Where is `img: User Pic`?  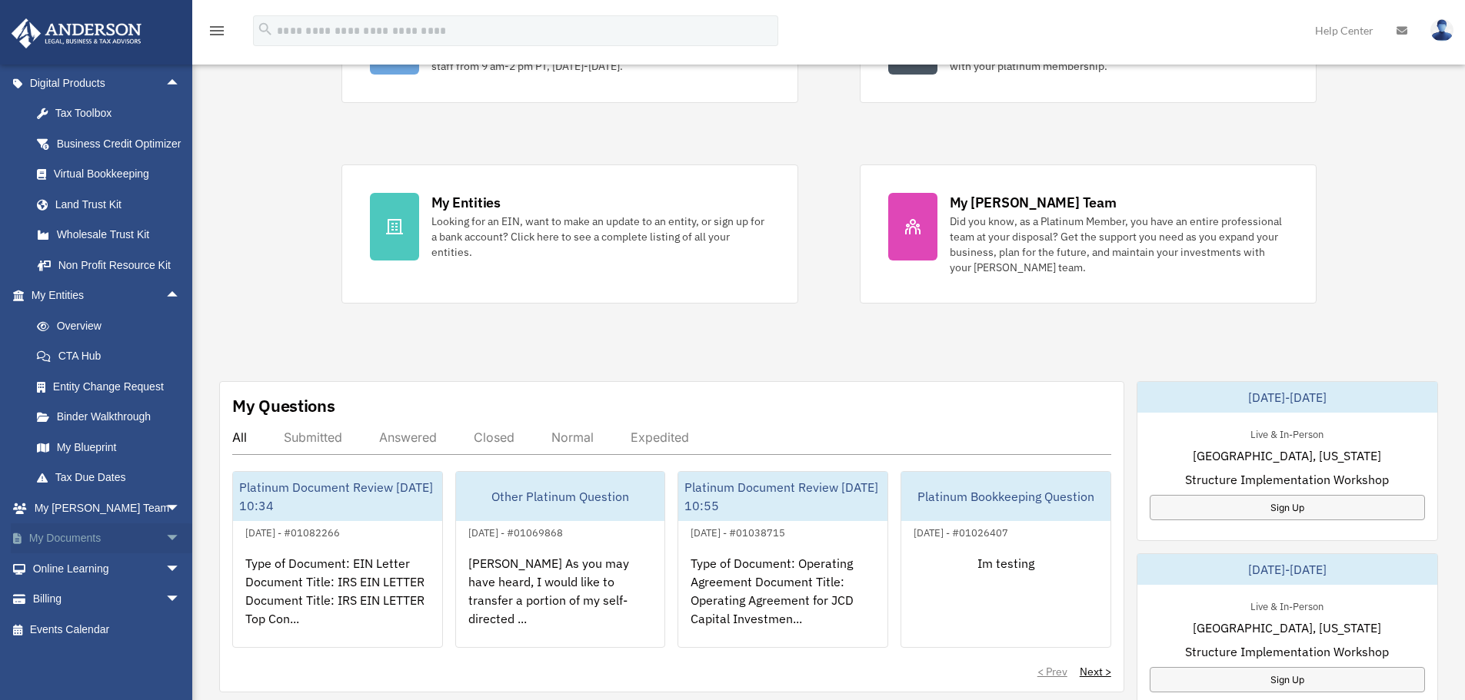 img: User Pic is located at coordinates (1442, 30).